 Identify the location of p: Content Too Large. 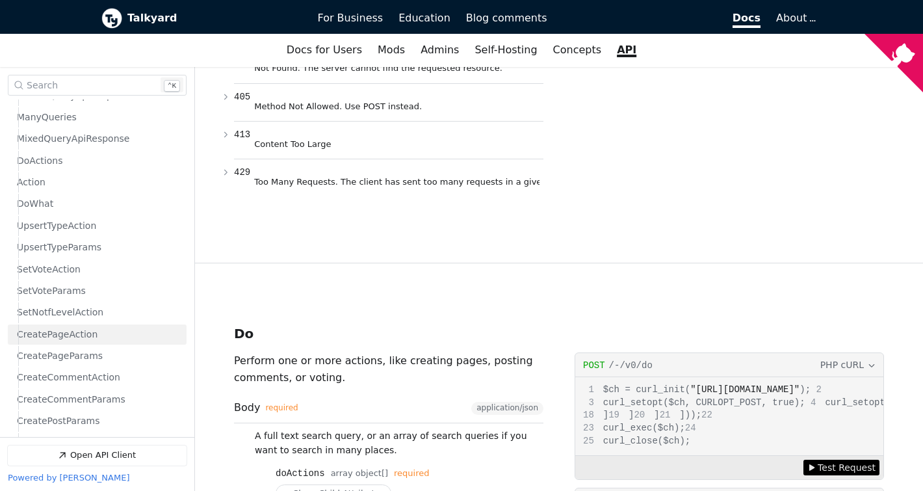
(396, 144).